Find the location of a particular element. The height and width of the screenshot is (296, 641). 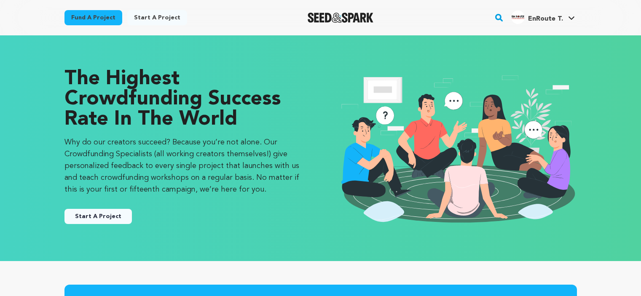

a: Fund a project is located at coordinates (93, 18).